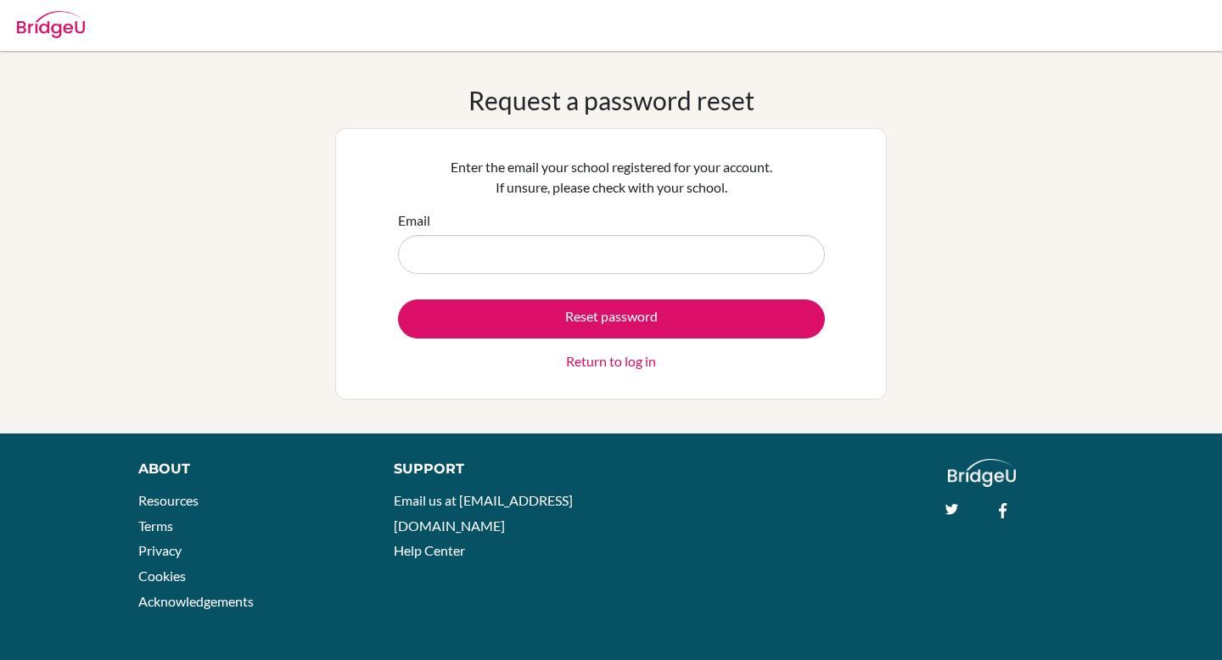 This screenshot has height=660, width=1222. Describe the element at coordinates (611, 319) in the screenshot. I see `button: Reset password` at that location.